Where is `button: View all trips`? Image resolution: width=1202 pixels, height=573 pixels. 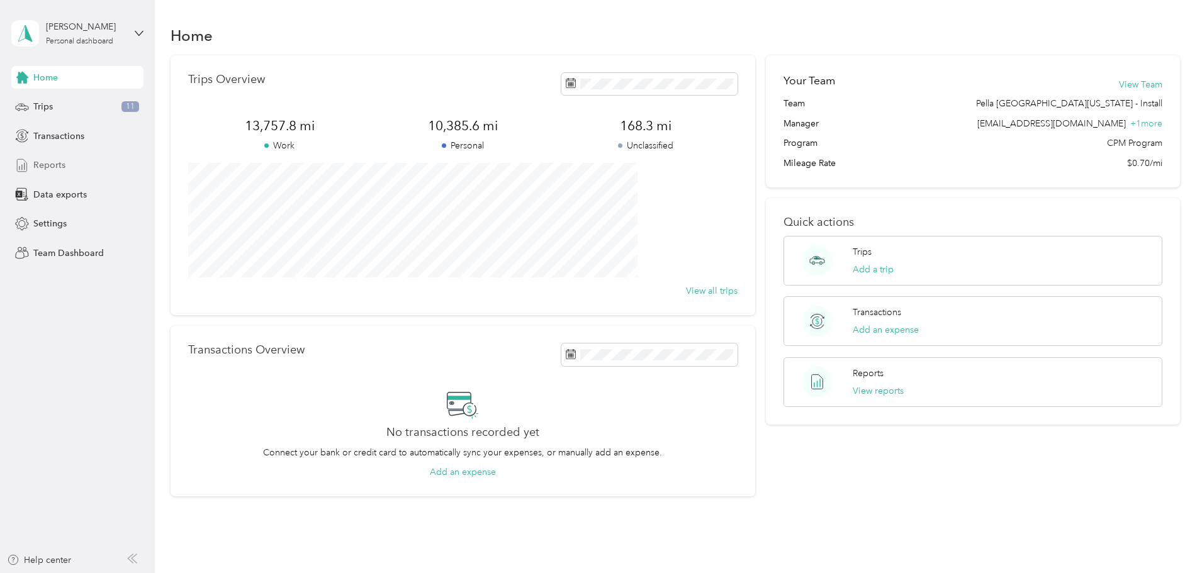
button: View all trips is located at coordinates (712, 291).